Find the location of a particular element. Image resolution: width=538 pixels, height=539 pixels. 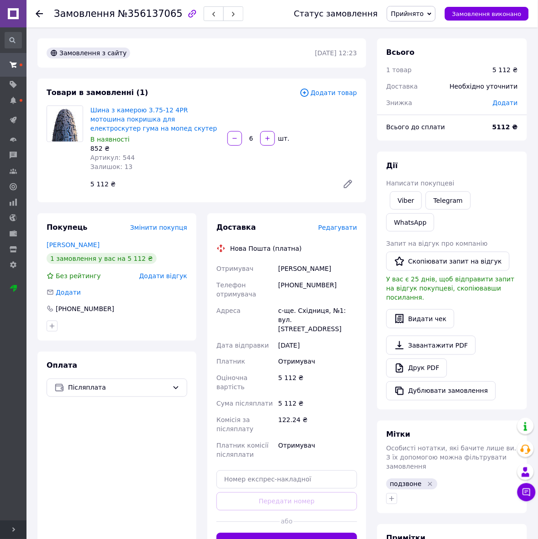

span: Додати товар is located at coordinates (328, 93).